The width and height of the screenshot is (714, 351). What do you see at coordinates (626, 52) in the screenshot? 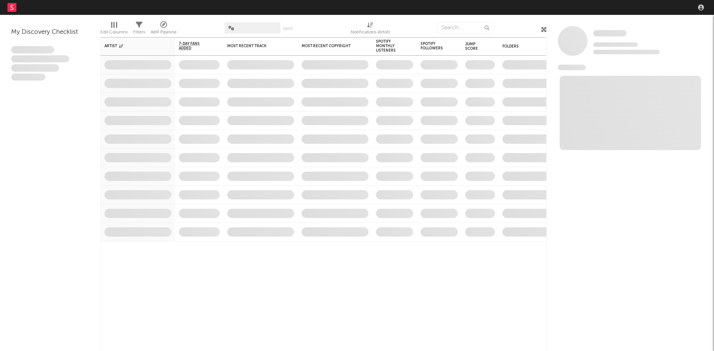
I see `span: 0 fans last week` at bounding box center [626, 52].